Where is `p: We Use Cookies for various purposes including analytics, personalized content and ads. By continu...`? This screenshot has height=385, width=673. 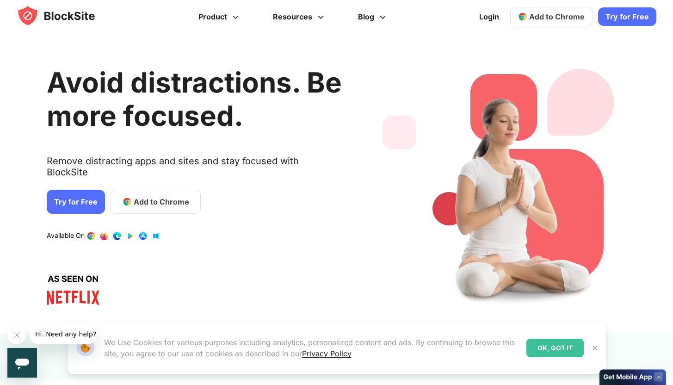 p: We Use Cookies for various purposes including analytics, personalized content and ads. By continu... is located at coordinates (311, 348).